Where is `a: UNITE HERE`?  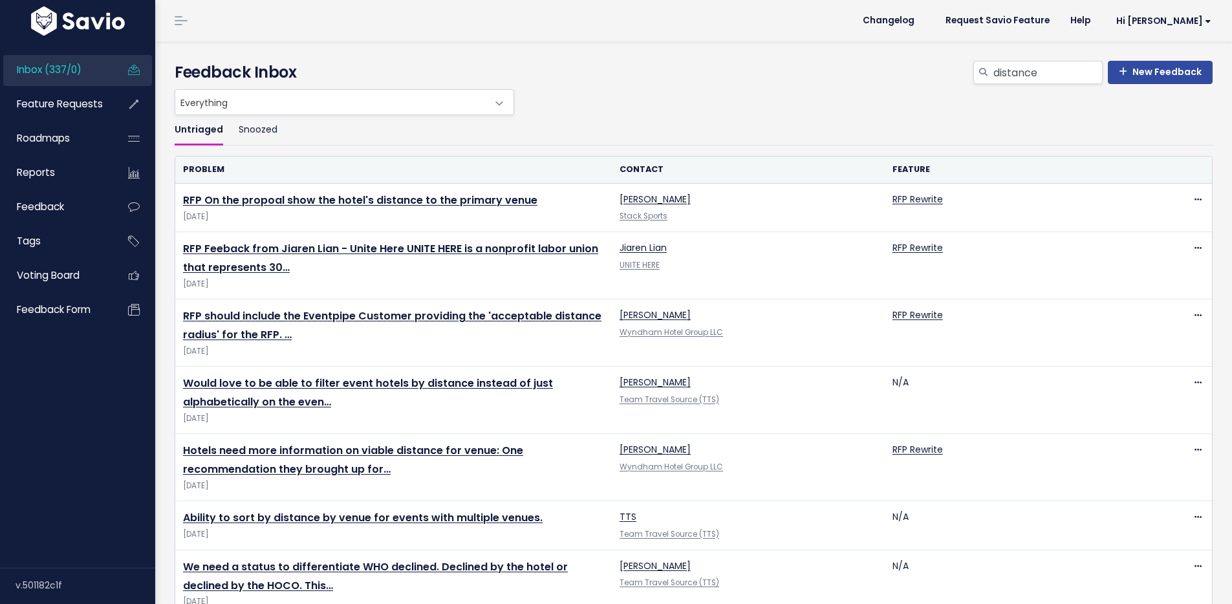 a: UNITE HERE is located at coordinates (640, 265).